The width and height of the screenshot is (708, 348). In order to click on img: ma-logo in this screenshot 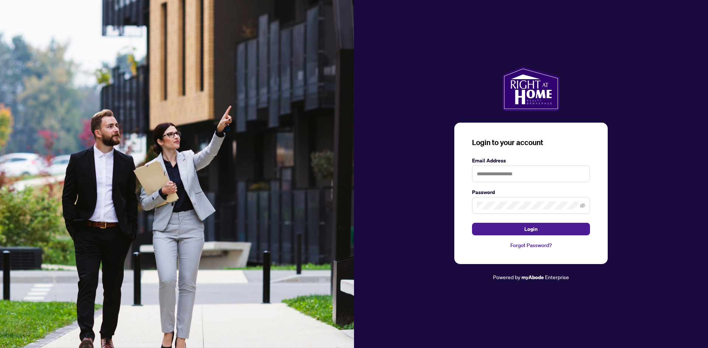, I will do `click(531, 89)`.